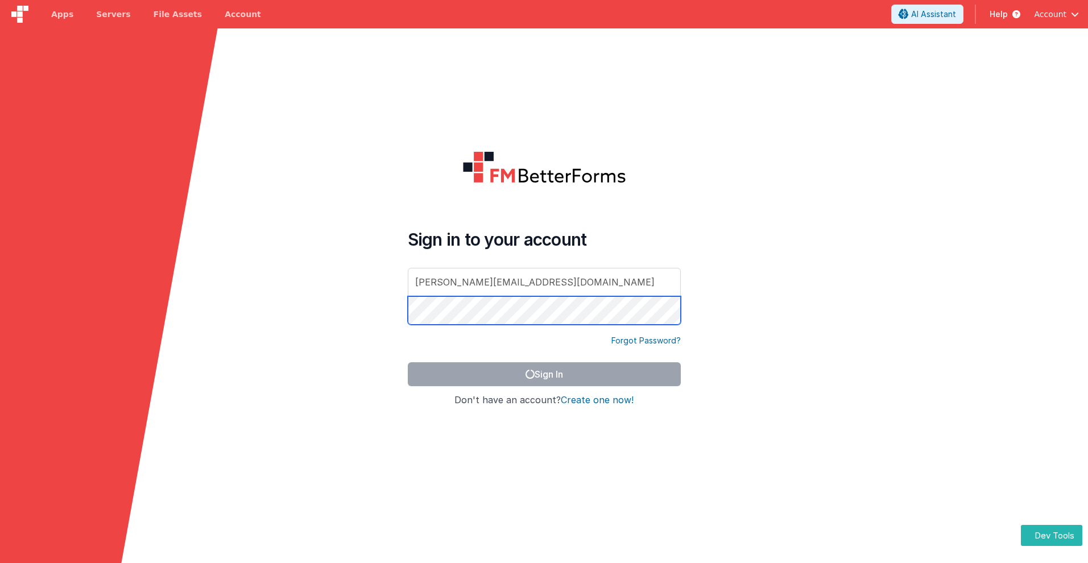 This screenshot has height=563, width=1088. Describe the element at coordinates (545, 240) in the screenshot. I see `h4: Sign in to your account` at that location.